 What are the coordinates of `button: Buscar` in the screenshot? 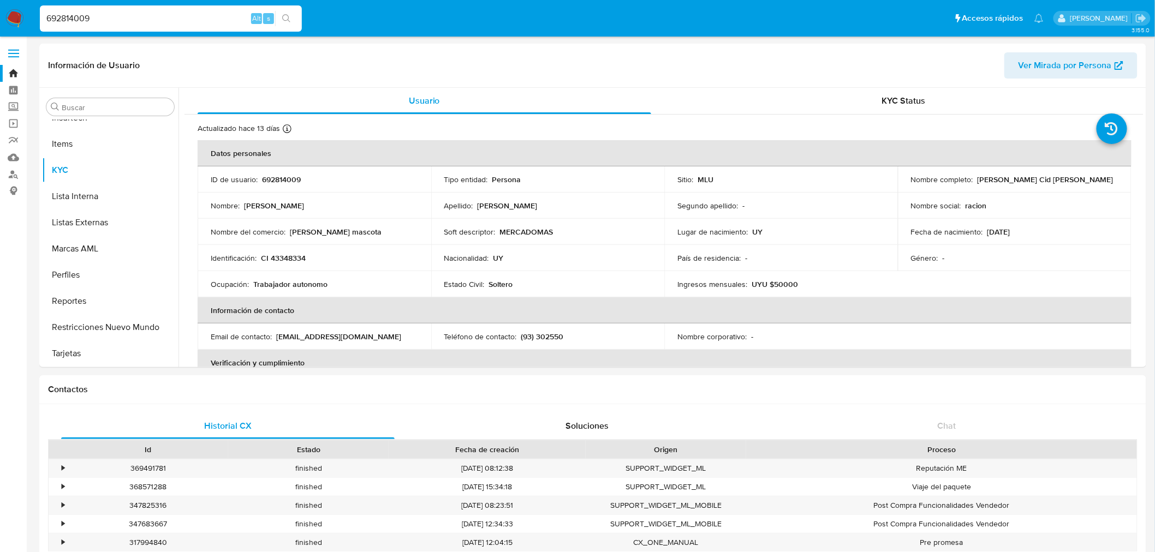 It's located at (55, 107).